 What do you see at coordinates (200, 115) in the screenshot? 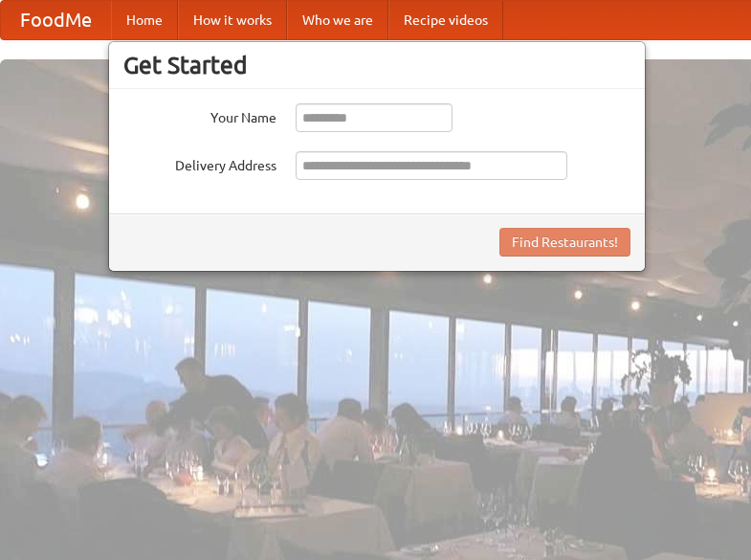
I see `label: Your Name` at bounding box center [200, 115].